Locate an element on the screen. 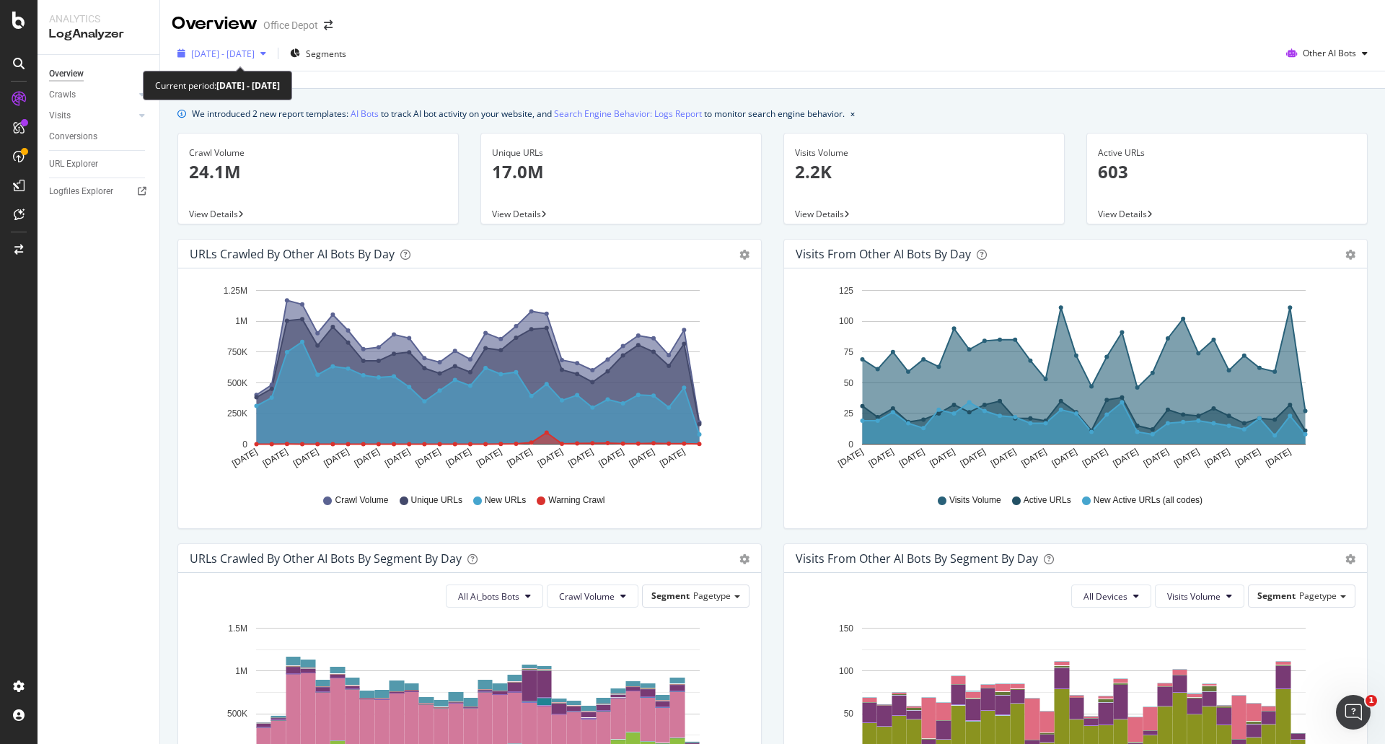 This screenshot has width=1385, height=744. a: Visits is located at coordinates (92, 115).